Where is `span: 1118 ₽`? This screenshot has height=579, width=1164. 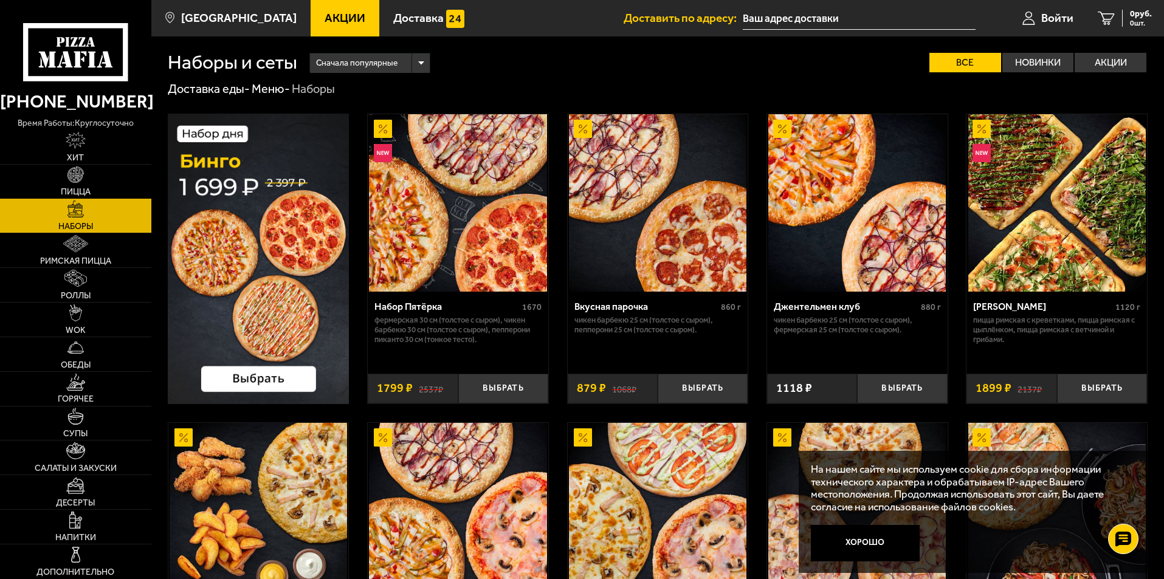
span: 1118 ₽ is located at coordinates (794, 388).